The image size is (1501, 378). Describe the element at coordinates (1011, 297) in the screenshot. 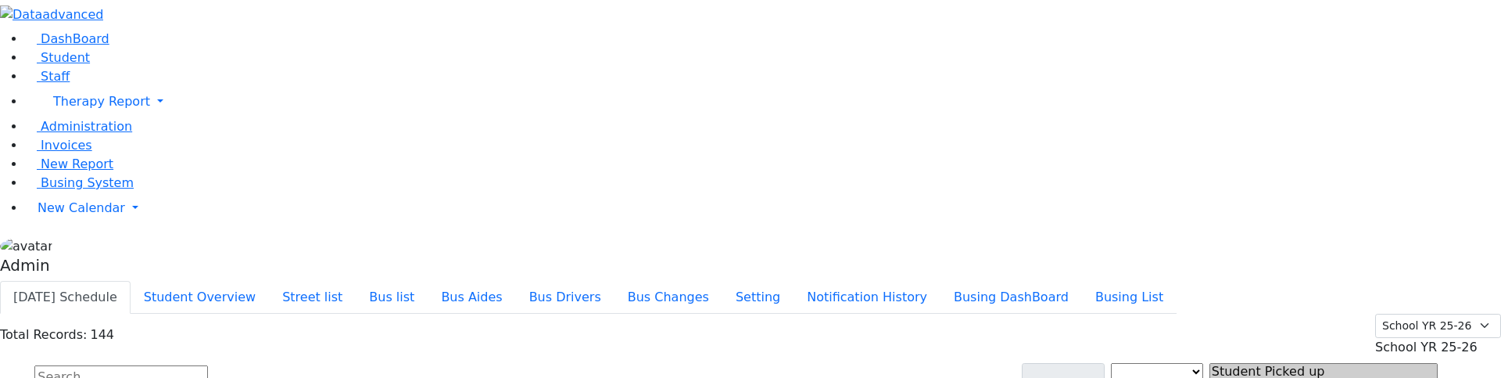

I see `button: Busing DashBoard` at that location.